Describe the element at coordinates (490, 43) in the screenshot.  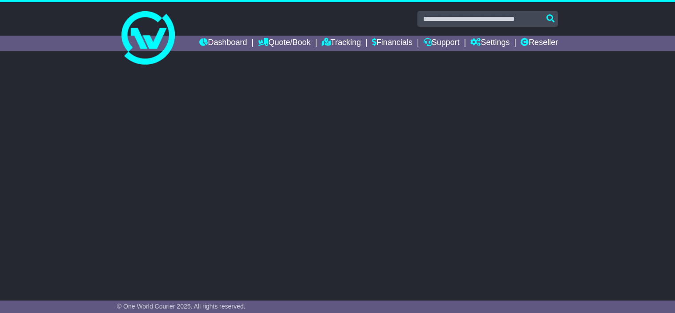
I see `a: Settings` at that location.